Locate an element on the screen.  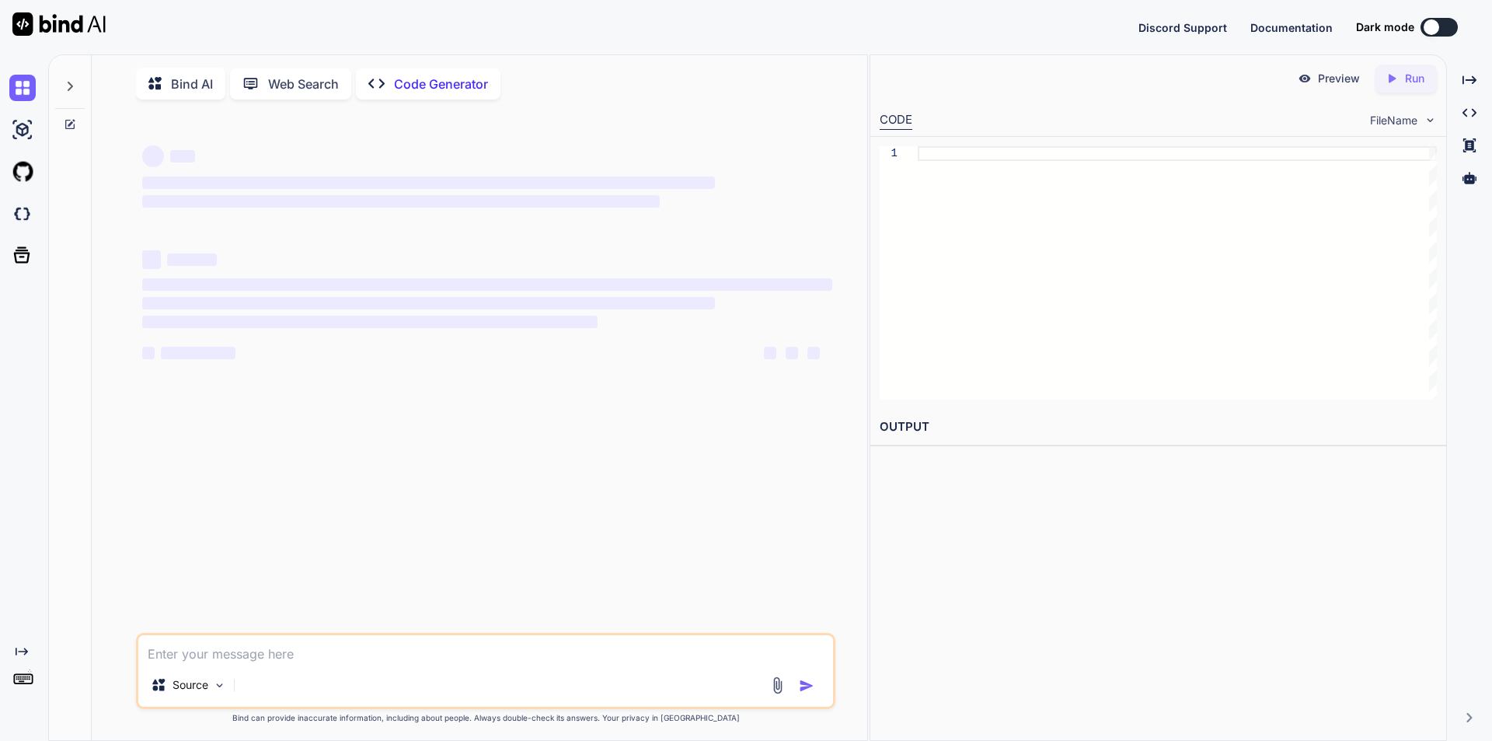
img: attachment is located at coordinates (777, 685).